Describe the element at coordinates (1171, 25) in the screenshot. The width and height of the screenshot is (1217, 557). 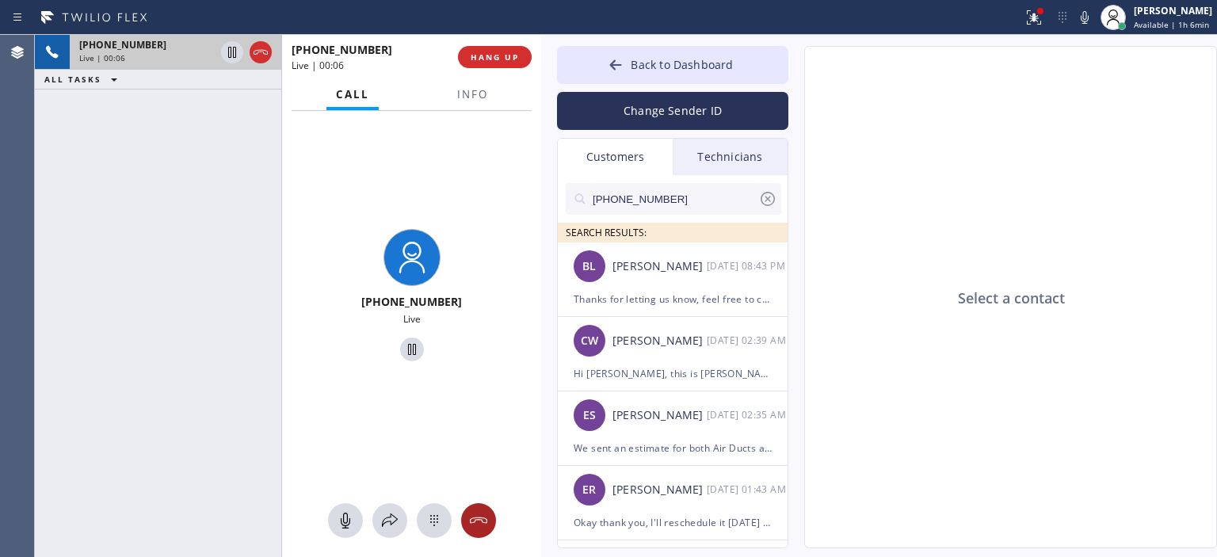
I see `span: Available | 1h 6min` at that location.